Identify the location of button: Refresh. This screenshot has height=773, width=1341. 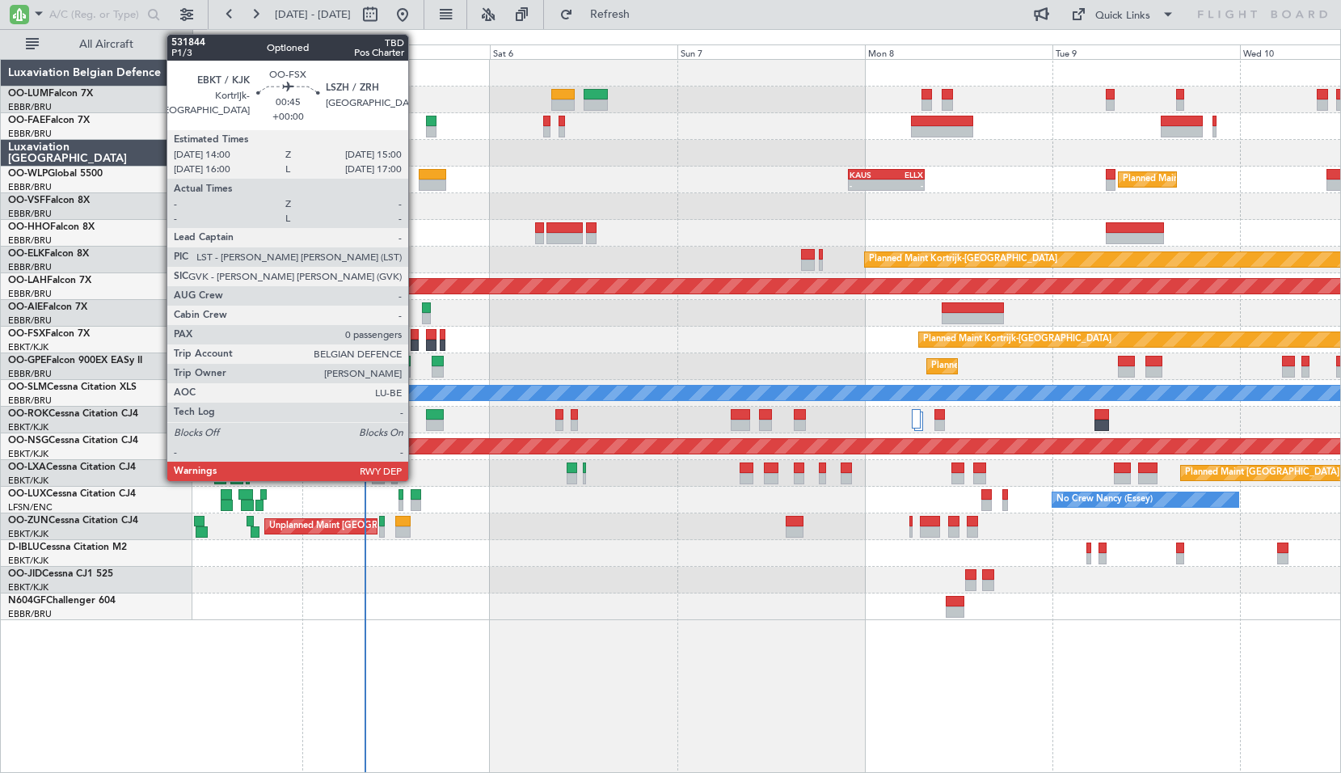
(600, 15).